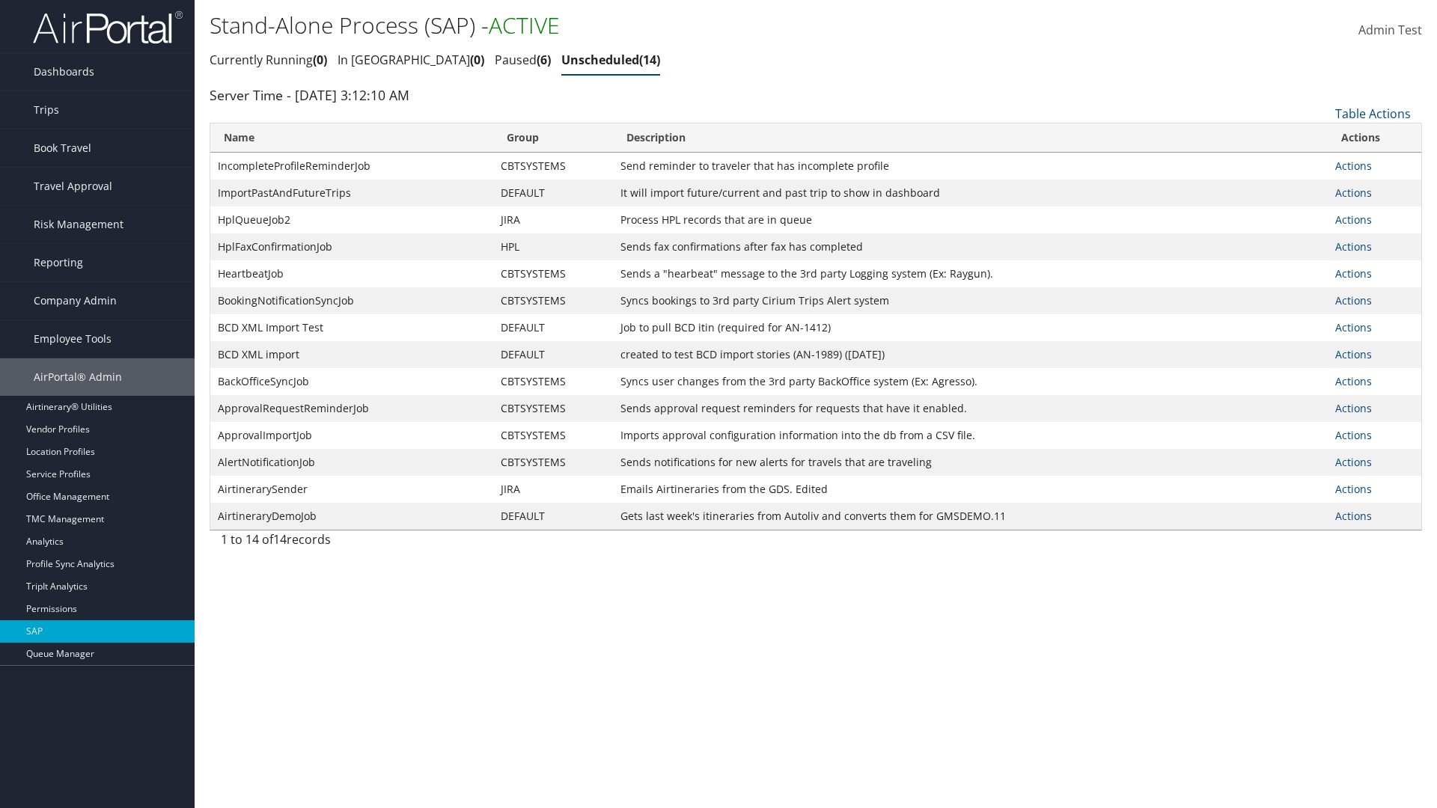  Describe the element at coordinates (524, 25) in the screenshot. I see `span: ACTIVE` at that location.